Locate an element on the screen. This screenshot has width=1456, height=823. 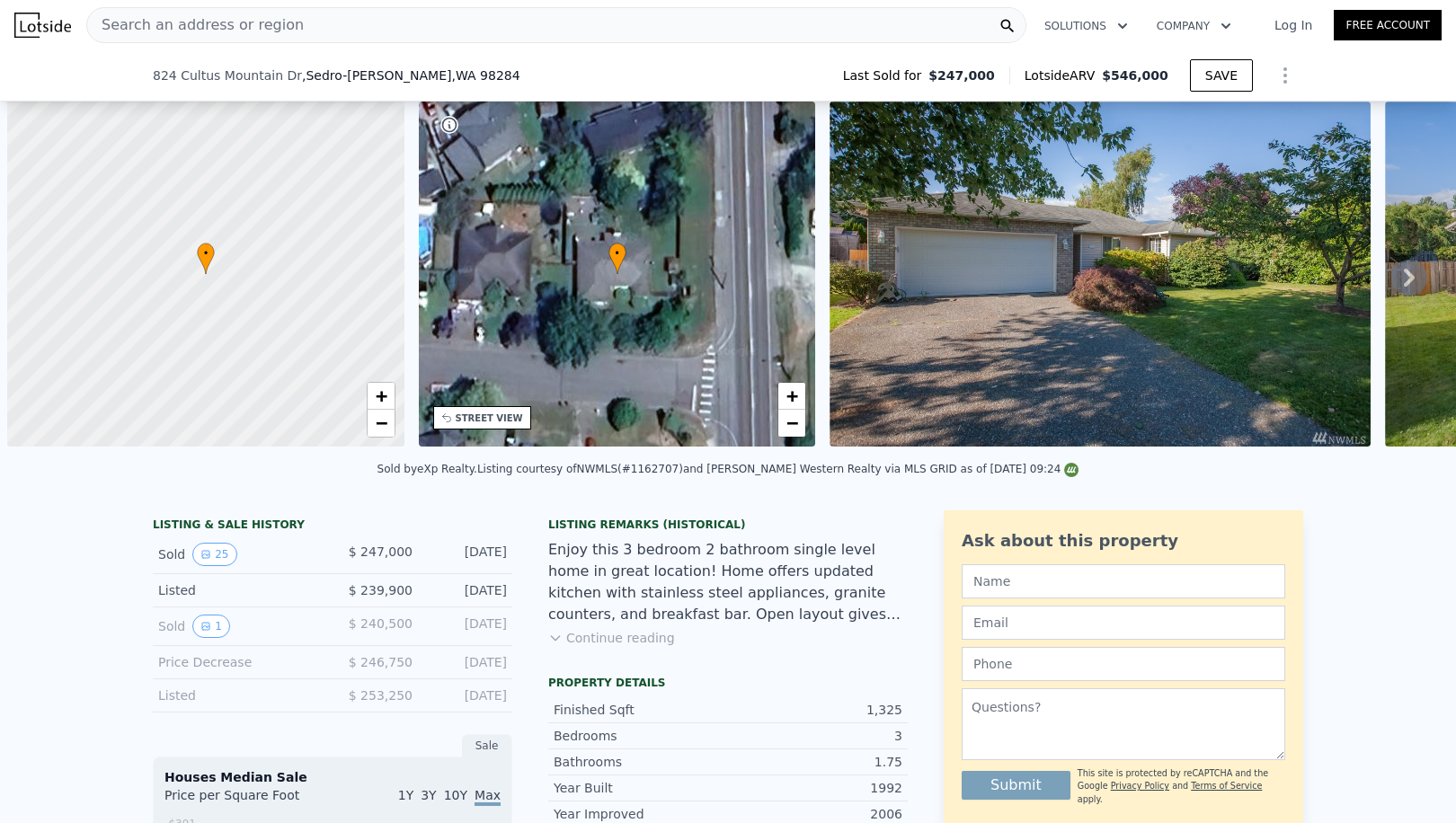
button: SAVE is located at coordinates (1222, 76).